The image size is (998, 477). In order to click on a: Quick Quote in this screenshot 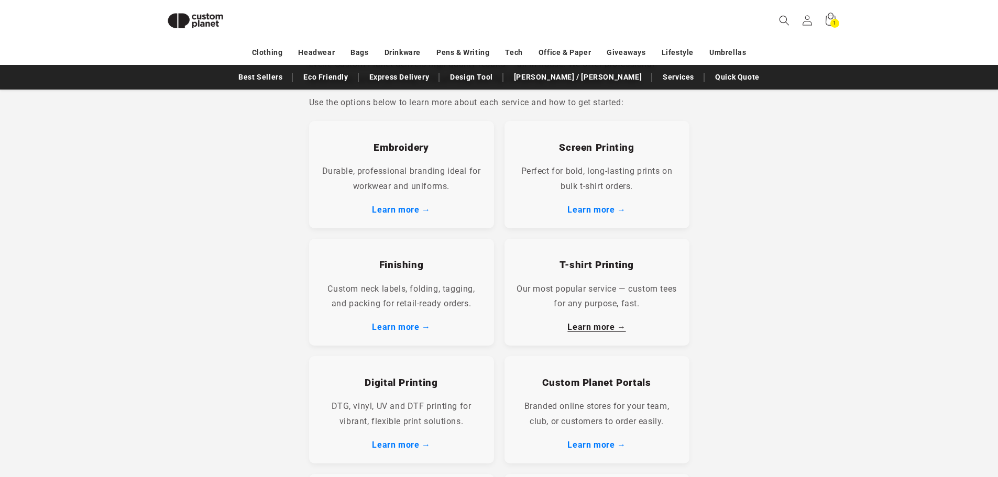, I will do `click(737, 77)`.